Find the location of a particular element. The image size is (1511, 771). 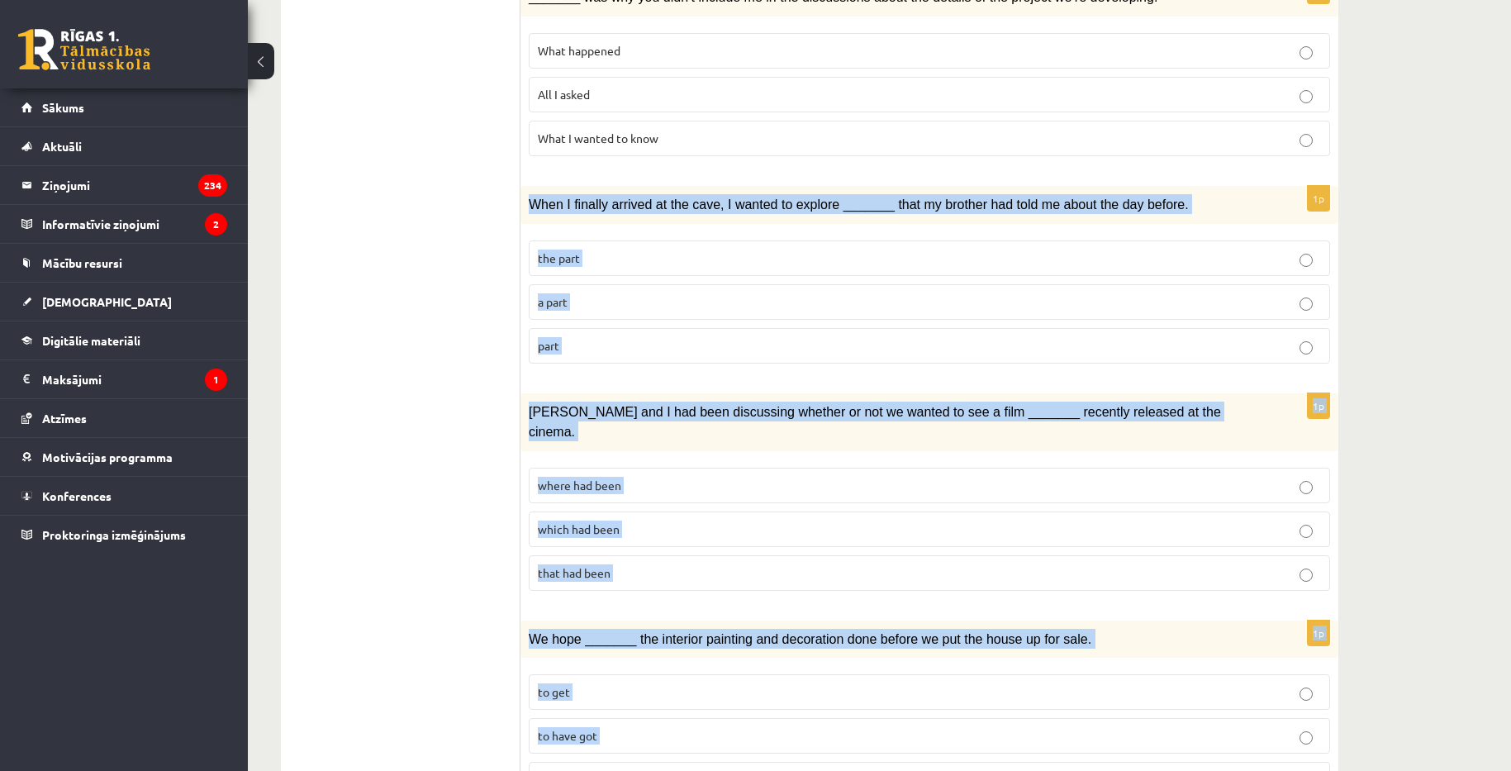

a: Atzīmes is located at coordinates (124, 418).